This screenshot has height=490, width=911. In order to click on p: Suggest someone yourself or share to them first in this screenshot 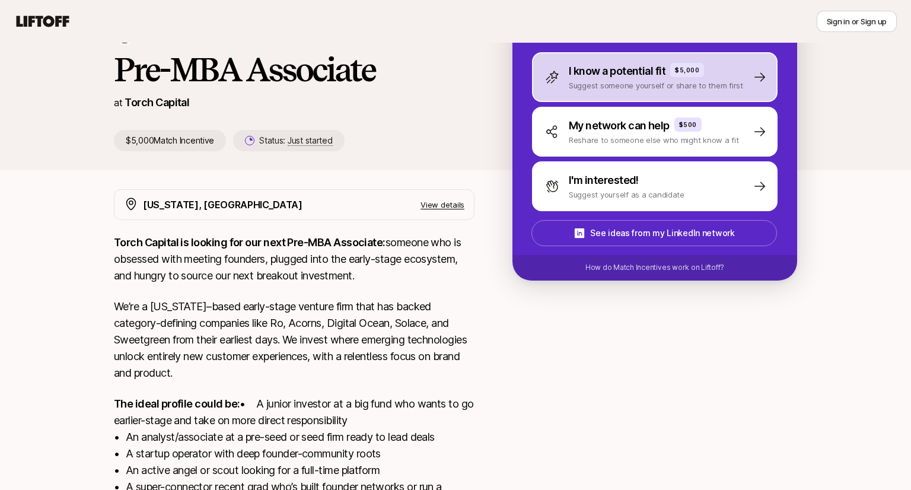, I will do `click(656, 85)`.